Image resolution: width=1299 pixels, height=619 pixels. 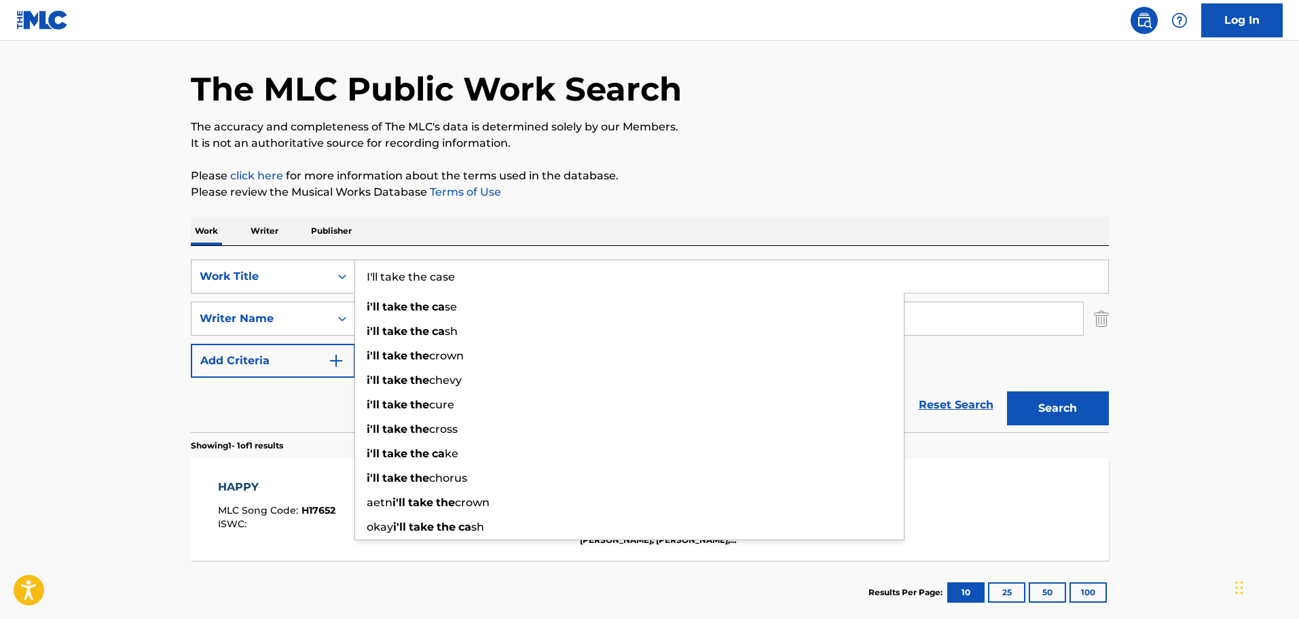 What do you see at coordinates (319, 510) in the screenshot?
I see `span: H17652` at bounding box center [319, 510].